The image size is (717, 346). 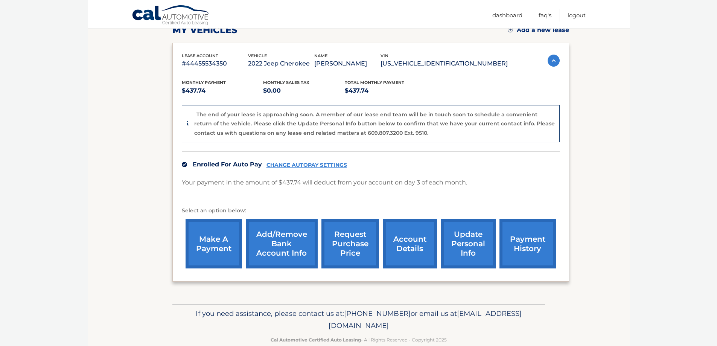 What do you see at coordinates (324, 182) in the screenshot?
I see `p: Your payment in the amount of $437.74 will deduct from your account on day 3 of each month.` at bounding box center [324, 182].